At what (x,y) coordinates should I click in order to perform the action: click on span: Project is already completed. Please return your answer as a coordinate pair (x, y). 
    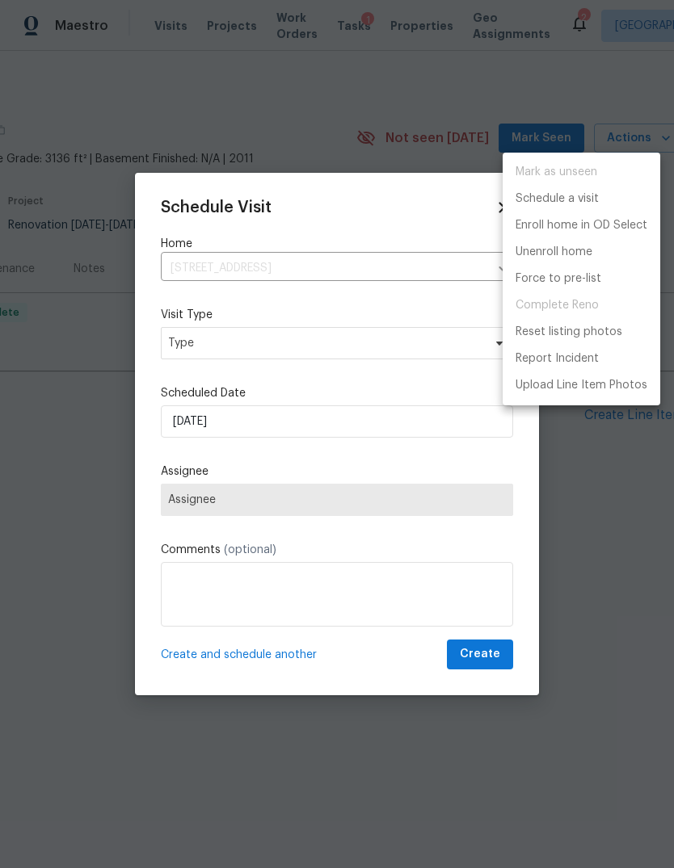
    Looking at the image, I should click on (581, 305).